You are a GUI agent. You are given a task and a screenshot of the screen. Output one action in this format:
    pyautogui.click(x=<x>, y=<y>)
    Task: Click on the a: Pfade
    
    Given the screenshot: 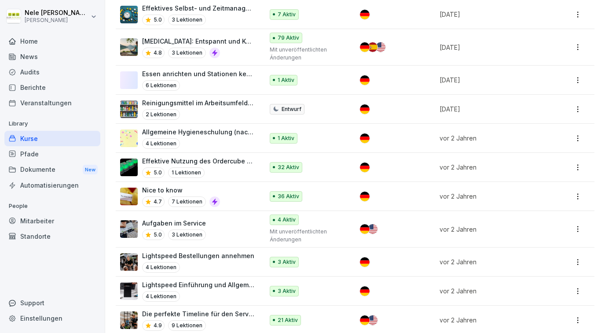 What is the action you would take?
    pyautogui.click(x=52, y=154)
    